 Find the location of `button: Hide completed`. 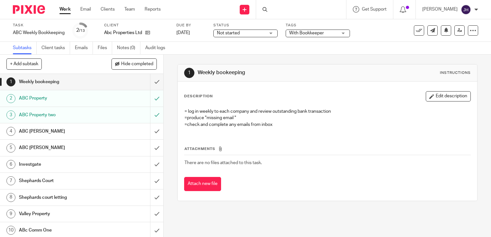

button: Hide completed is located at coordinates (134, 64).